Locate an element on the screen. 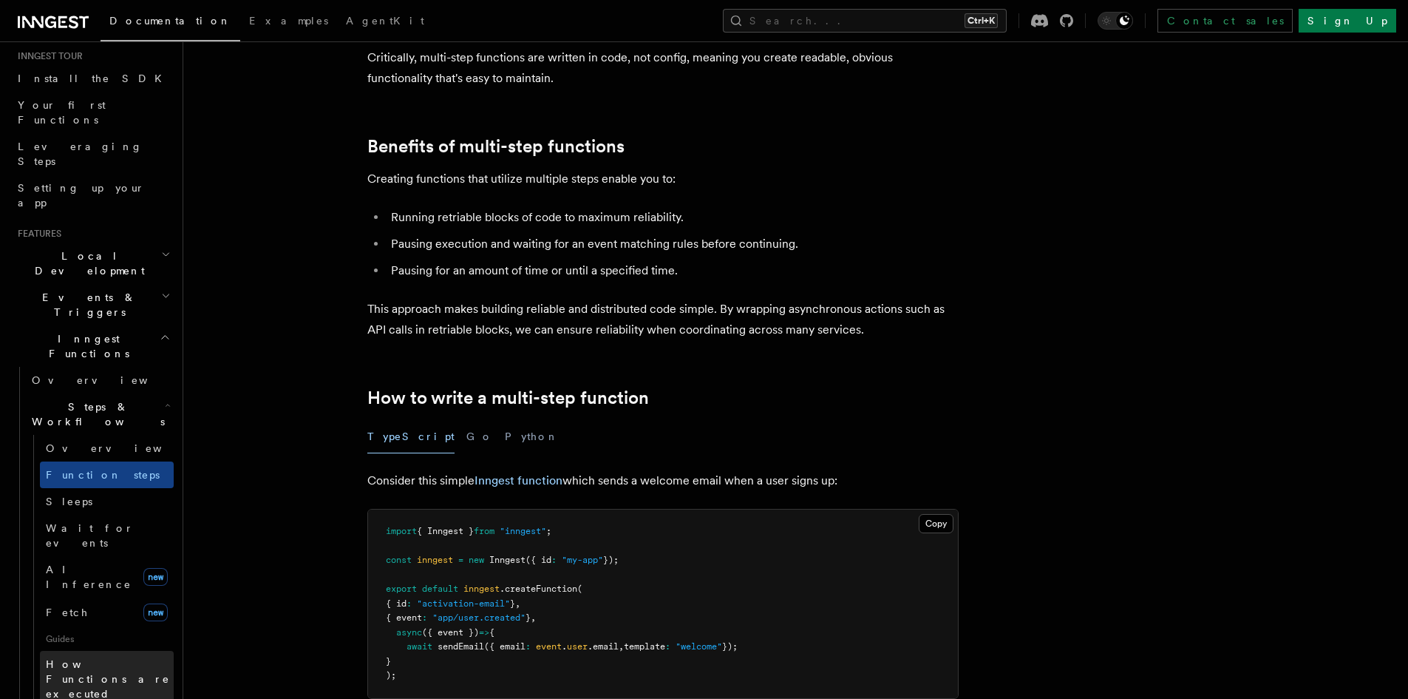 This screenshot has height=699, width=1408. span: Wait for events is located at coordinates (89, 535).